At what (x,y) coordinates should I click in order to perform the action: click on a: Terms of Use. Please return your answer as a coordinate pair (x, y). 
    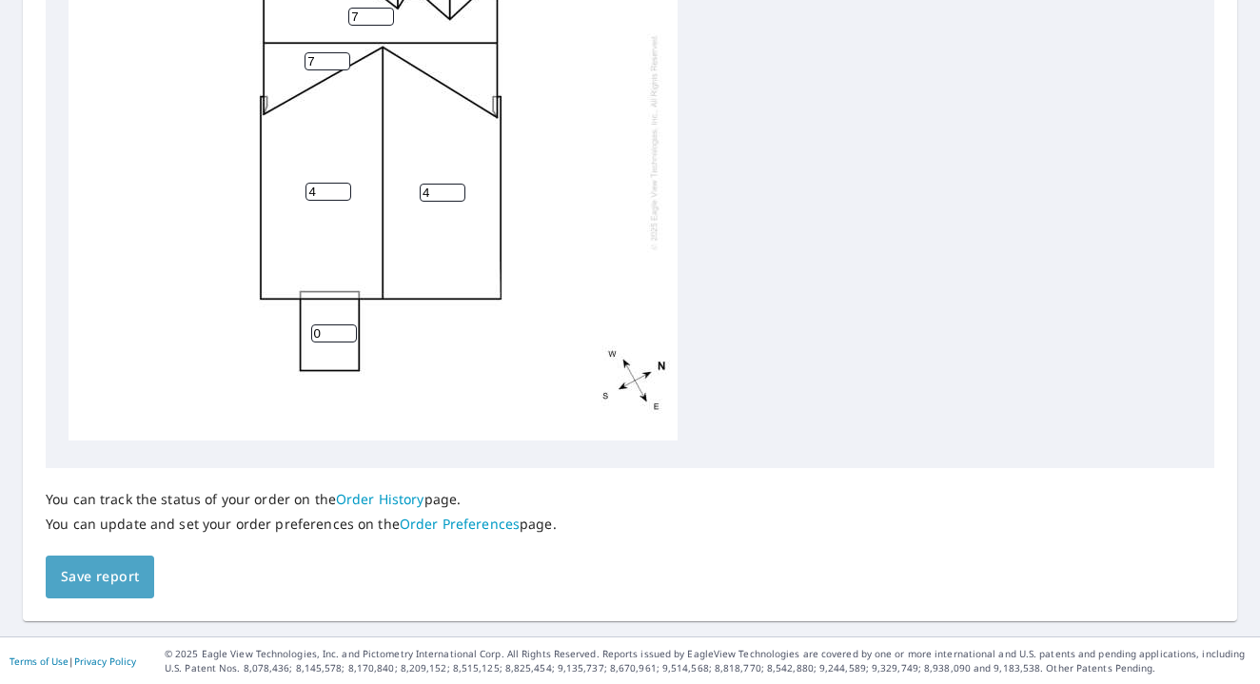
    Looking at the image, I should click on (39, 662).